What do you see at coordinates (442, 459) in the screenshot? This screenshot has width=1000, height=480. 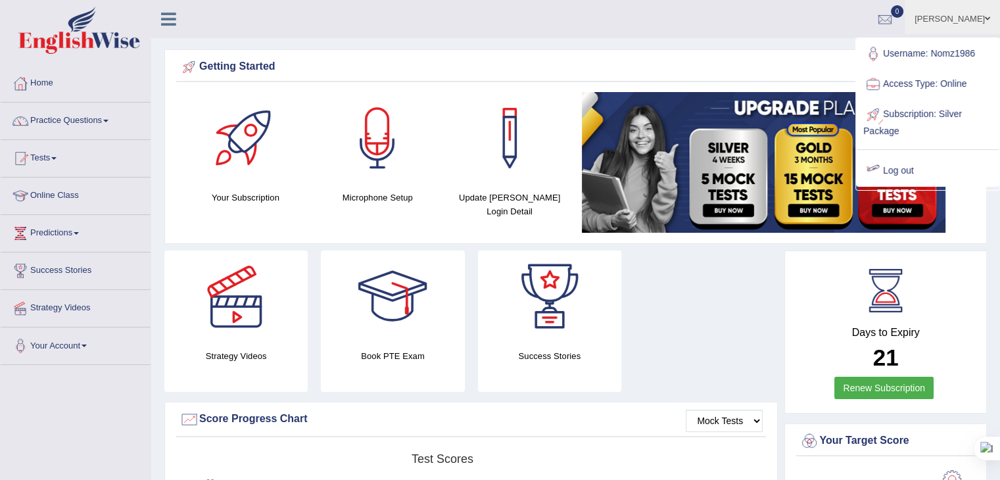 I see `tspan: Test scores` at bounding box center [442, 459].